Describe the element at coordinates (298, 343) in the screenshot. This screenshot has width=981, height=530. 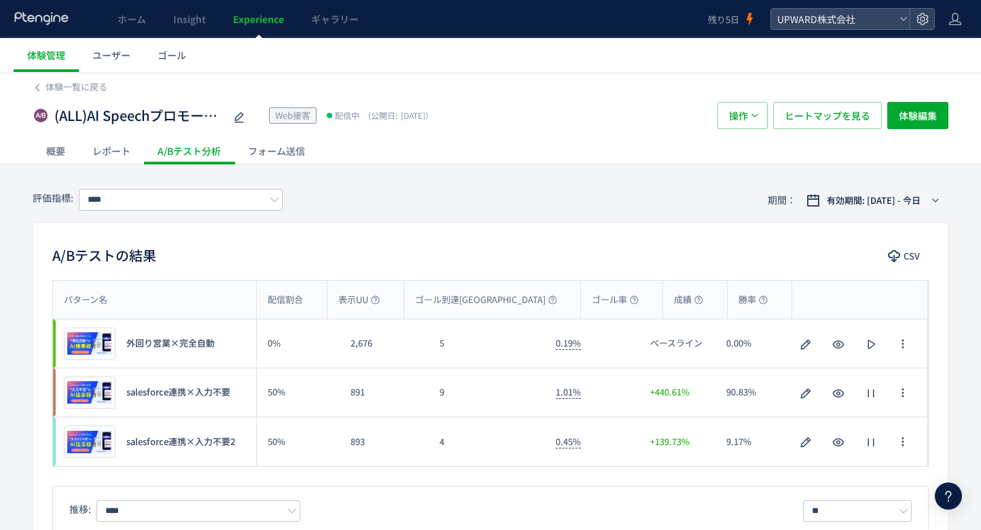
I see `div: 0%` at that location.